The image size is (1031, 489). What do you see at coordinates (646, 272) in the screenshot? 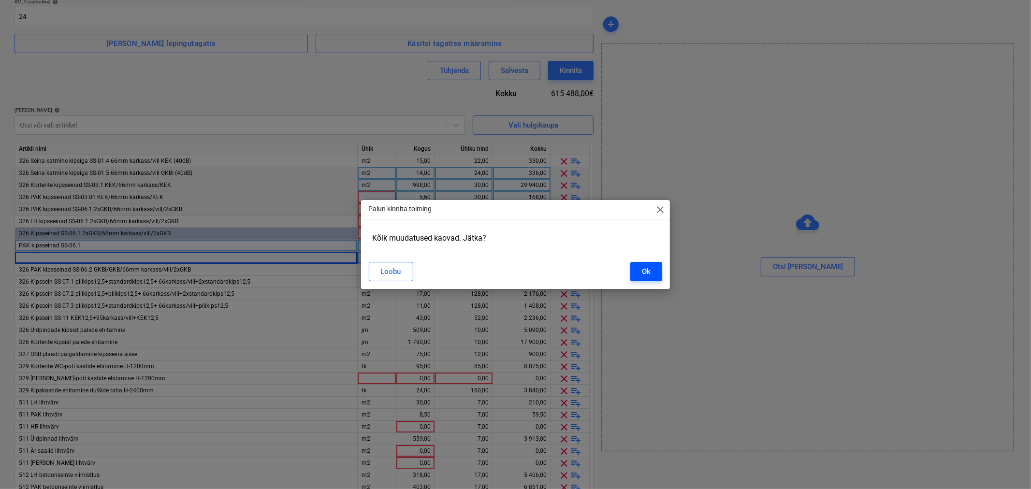
I see `div: Ok` at bounding box center [646, 272].